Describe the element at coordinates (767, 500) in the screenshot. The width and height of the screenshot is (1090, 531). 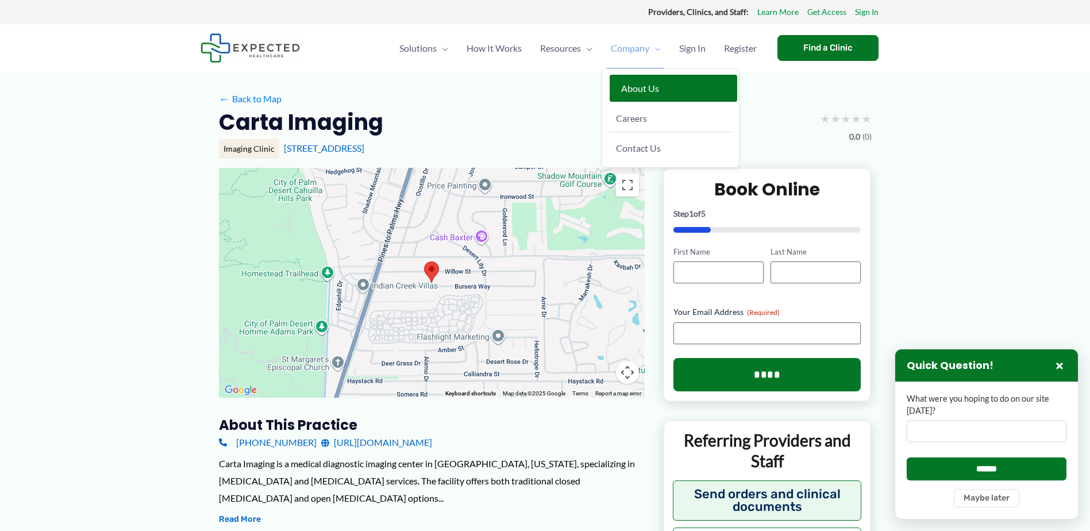
I see `button: Send orders and clinical documents` at that location.